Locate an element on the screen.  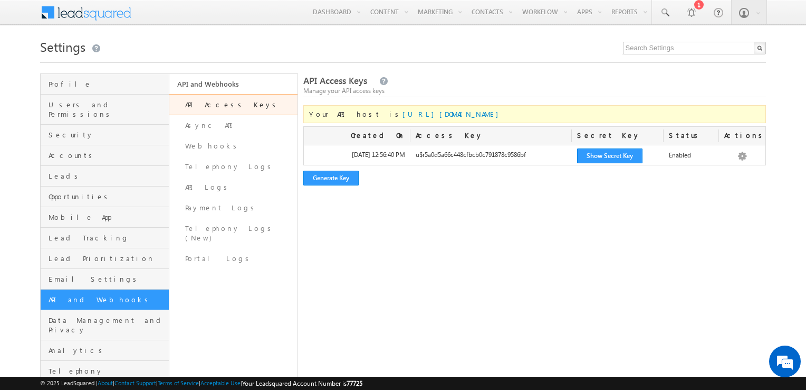
a: Lead Prioritization is located at coordinates (105, 258).